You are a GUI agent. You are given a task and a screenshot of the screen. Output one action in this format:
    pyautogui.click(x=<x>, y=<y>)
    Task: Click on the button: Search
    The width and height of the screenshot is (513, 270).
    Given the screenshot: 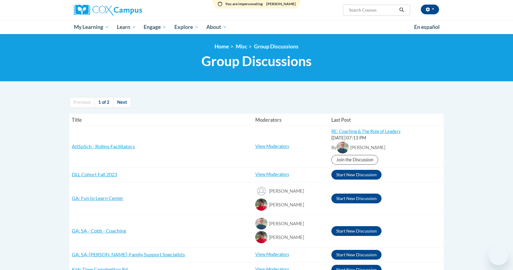 What is the action you would take?
    pyautogui.click(x=401, y=10)
    